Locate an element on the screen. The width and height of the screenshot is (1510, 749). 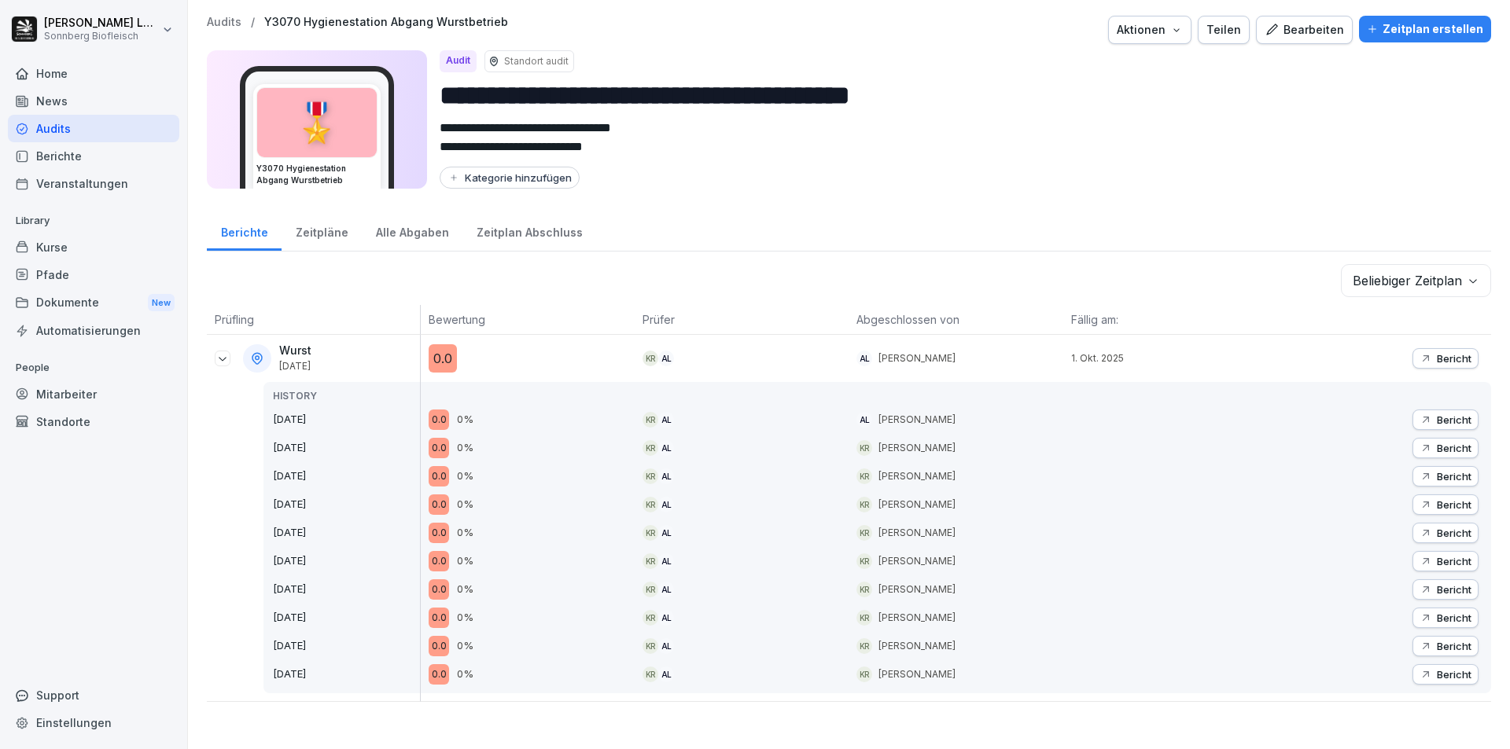
div: Bearbeiten is located at coordinates (1304, 30).